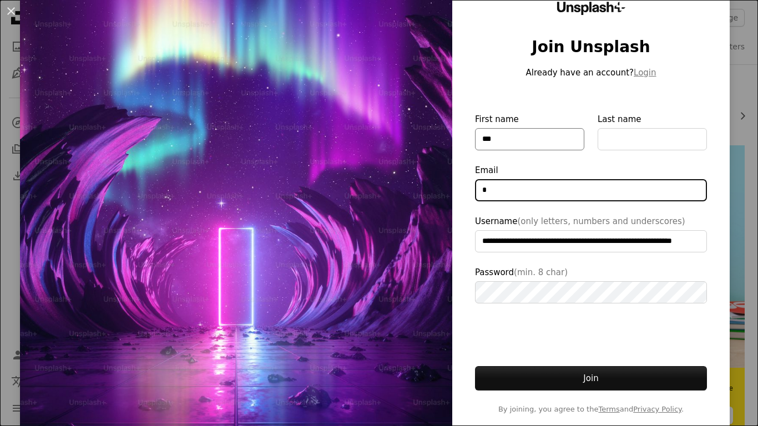  I want to click on input: Email, so click(591, 190).